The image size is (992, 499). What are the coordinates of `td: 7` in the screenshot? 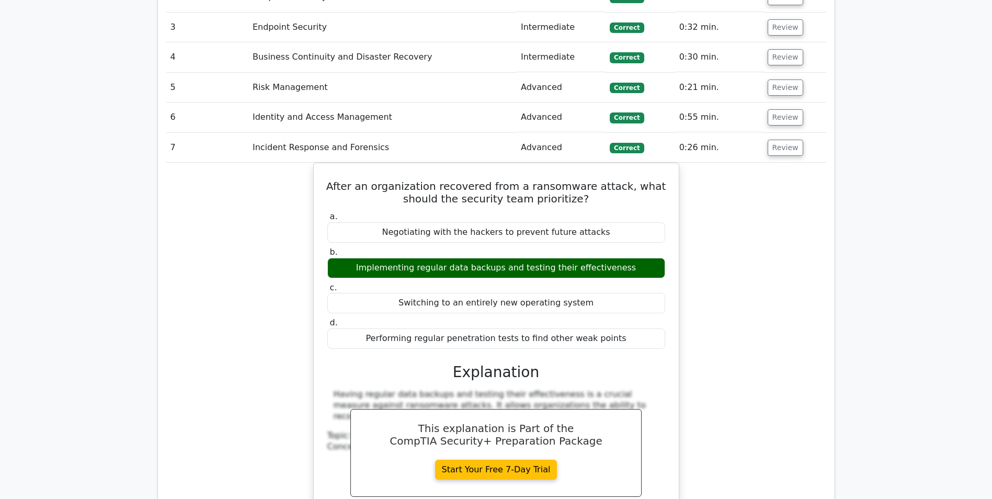 It's located at (207, 147).